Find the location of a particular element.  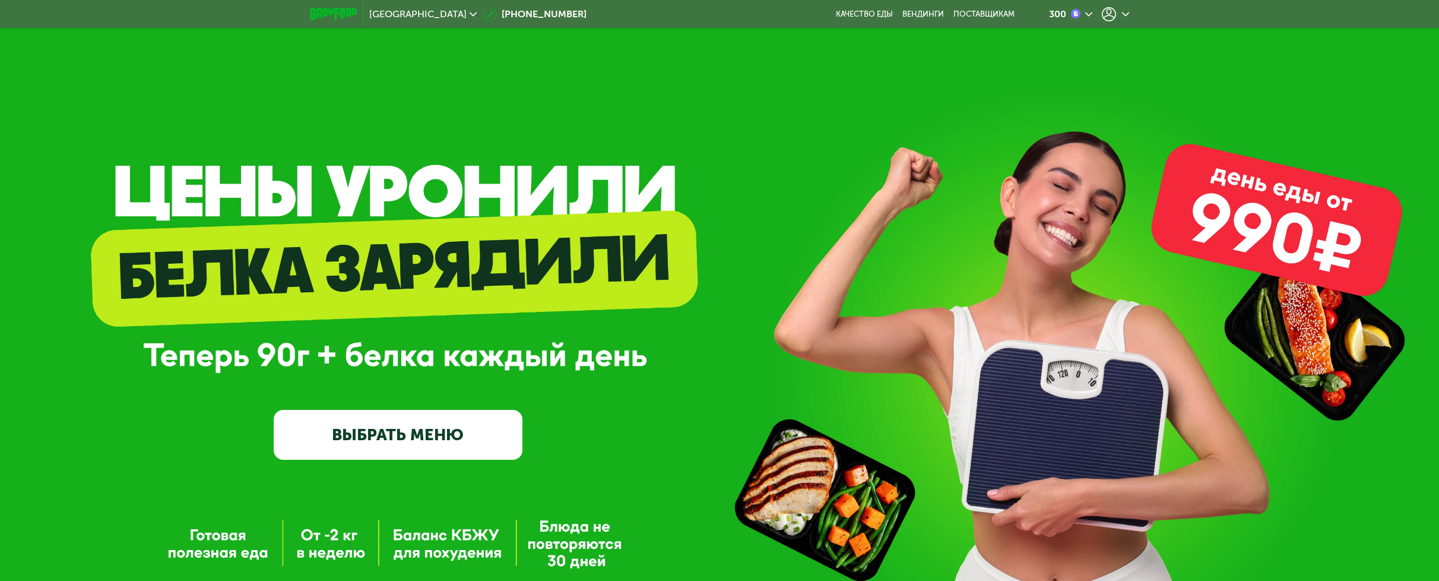

a: Вендинги is located at coordinates (923, 14).